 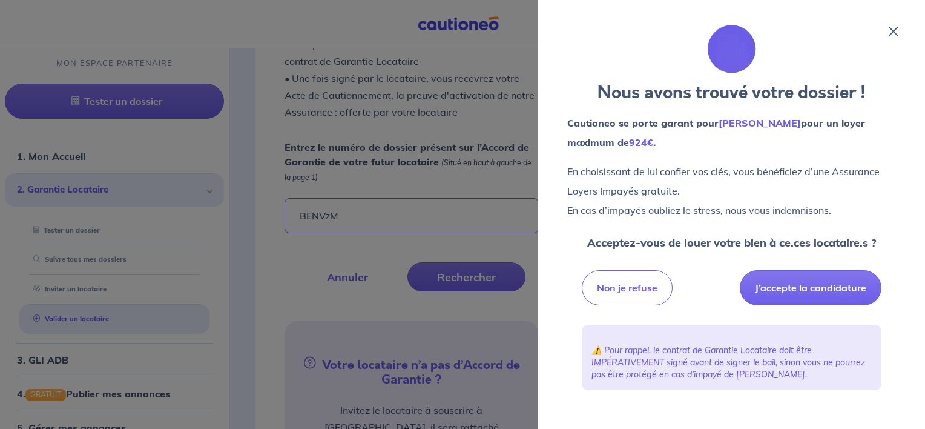 What do you see at coordinates (732, 362) in the screenshot?
I see `p: ⚠️ Pour rappel, le contrat de Garantie Locataire doit être IMPÉRATIVEMENT signé avant de signer l...` at bounding box center [732, 362].